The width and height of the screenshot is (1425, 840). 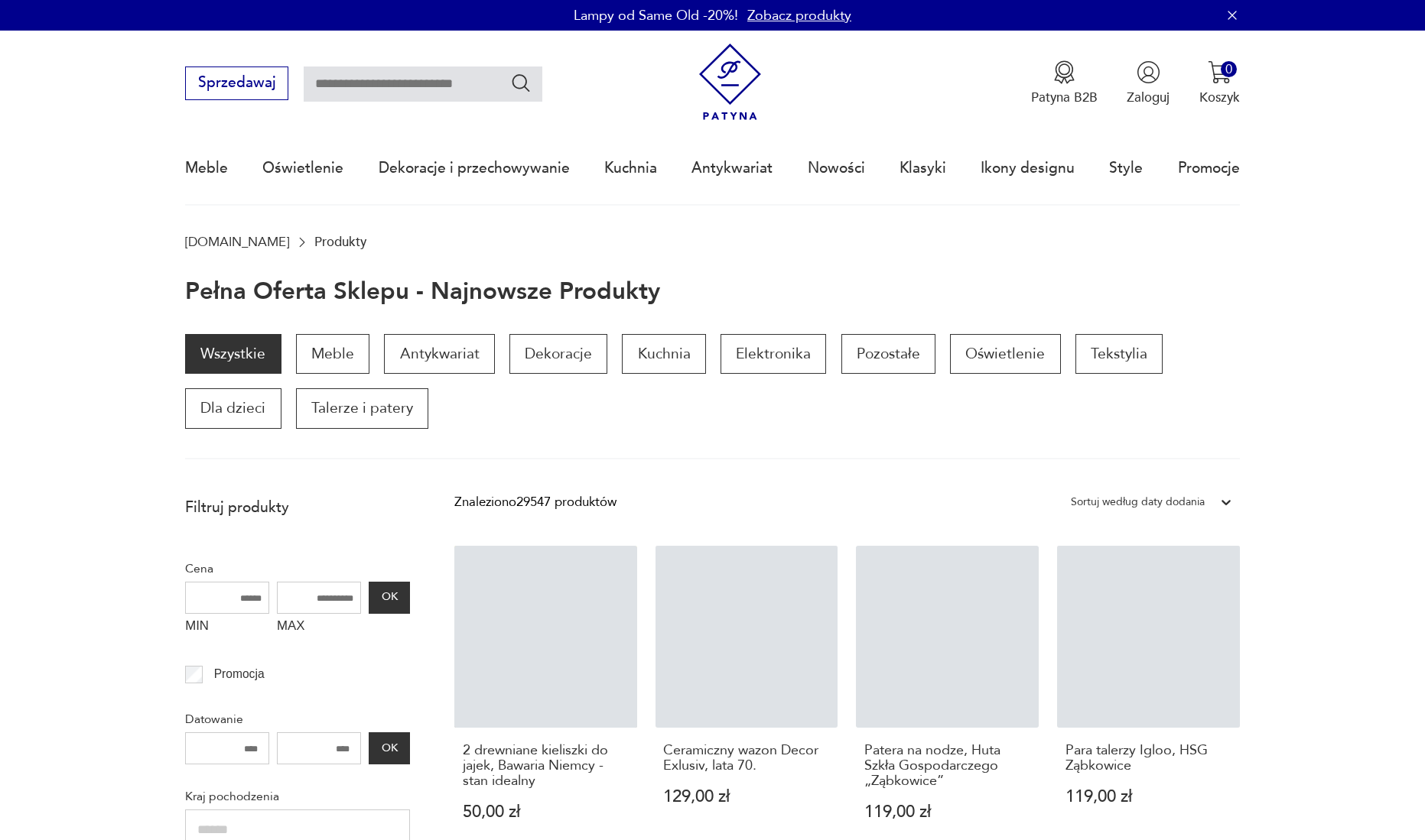 I want to click on p: Zaloguj, so click(x=1149, y=97).